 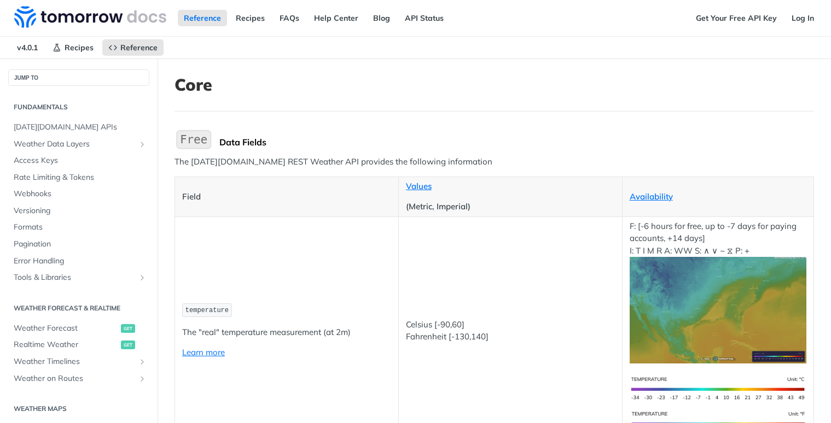 I want to click on a: Weather TimelinesShow subpages for Weather Timelines, so click(x=79, y=362).